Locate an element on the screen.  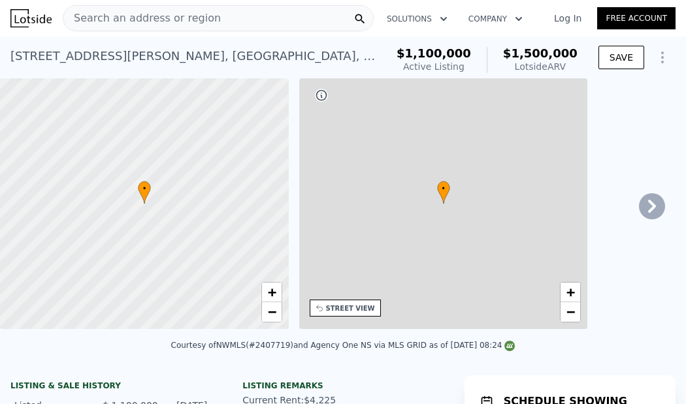
img: NWMLS Logo is located at coordinates (509, 346).